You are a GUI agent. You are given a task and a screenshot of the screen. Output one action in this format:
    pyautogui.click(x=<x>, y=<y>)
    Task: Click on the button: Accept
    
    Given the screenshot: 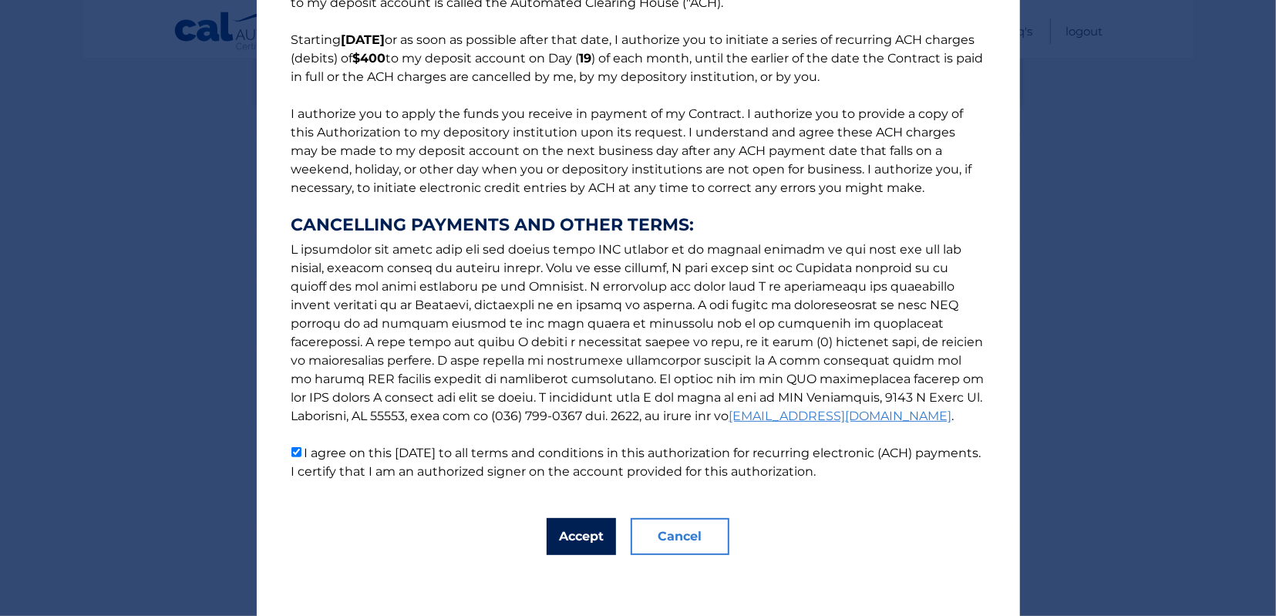 What is the action you would take?
    pyautogui.click(x=581, y=537)
    